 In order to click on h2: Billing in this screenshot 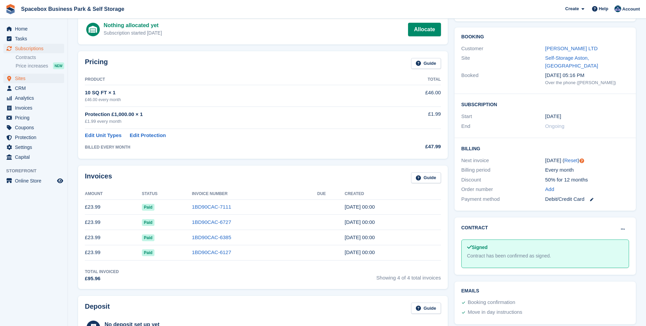, I will do `click(546, 148)`.